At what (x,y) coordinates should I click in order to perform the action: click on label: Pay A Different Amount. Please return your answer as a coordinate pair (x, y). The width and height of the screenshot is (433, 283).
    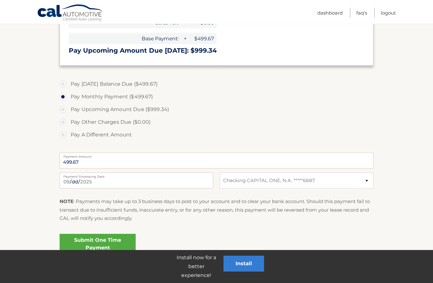
    Looking at the image, I should click on (217, 135).